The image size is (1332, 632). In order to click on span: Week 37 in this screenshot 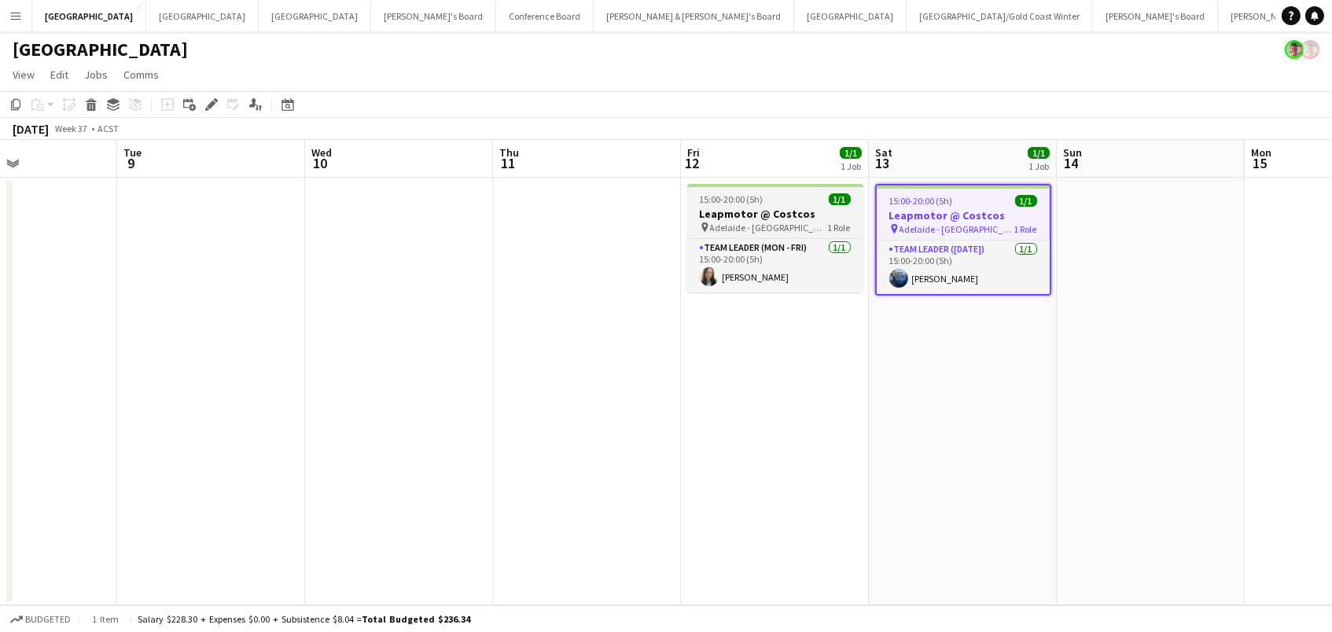, I will do `click(72, 128)`.